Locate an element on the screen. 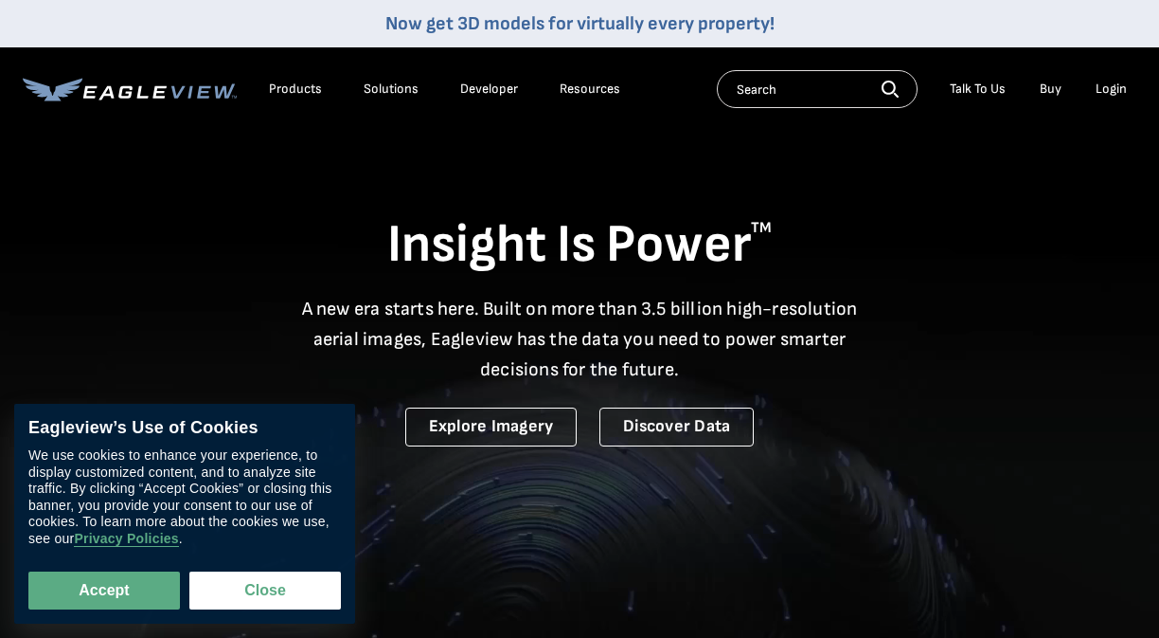 Image resolution: width=1159 pixels, height=638 pixels. div: Solutions is located at coordinates (391, 89).